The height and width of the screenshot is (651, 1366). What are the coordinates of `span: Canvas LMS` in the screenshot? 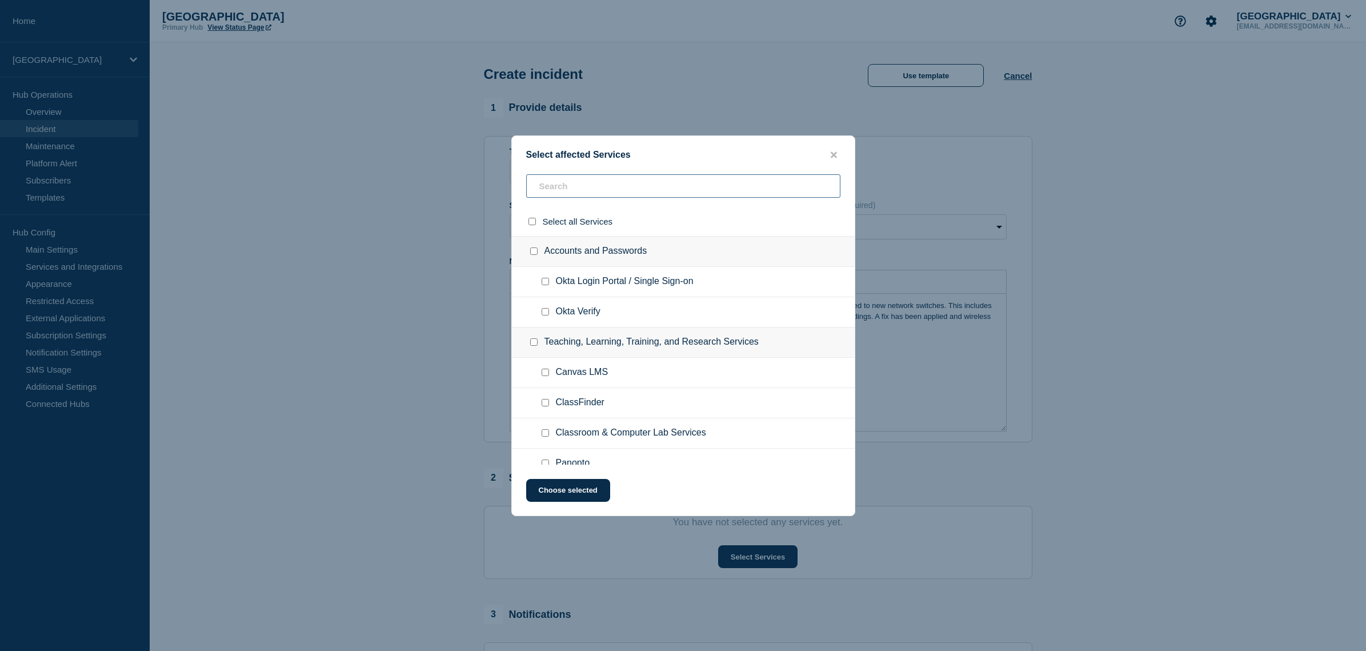 It's located at (582, 373).